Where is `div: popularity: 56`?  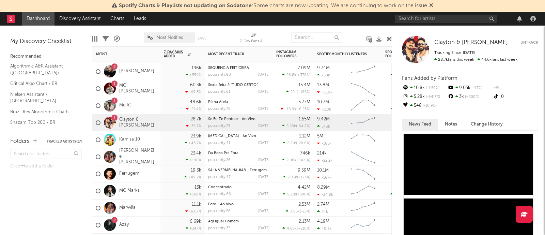 div: popularity: 56 is located at coordinates (219, 211).